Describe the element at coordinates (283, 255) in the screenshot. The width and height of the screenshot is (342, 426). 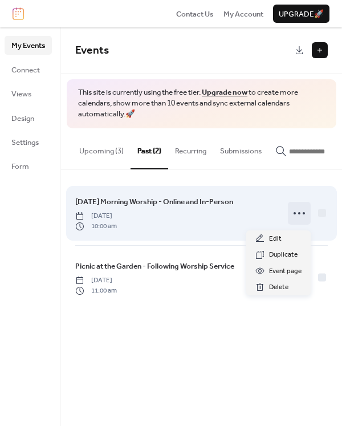
I see `span: Duplicate` at that location.